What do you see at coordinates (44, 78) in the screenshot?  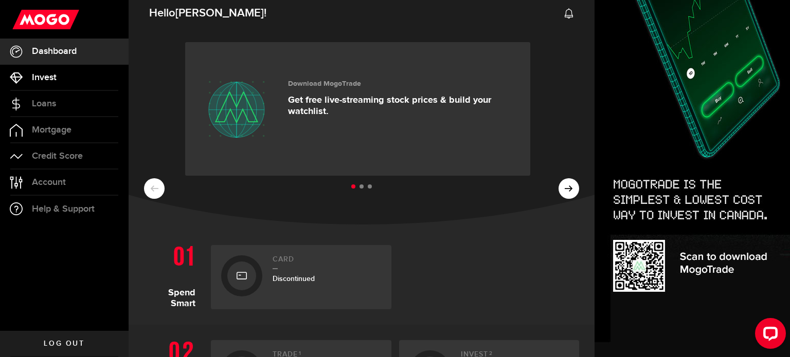 I see `span: Invest` at bounding box center [44, 78].